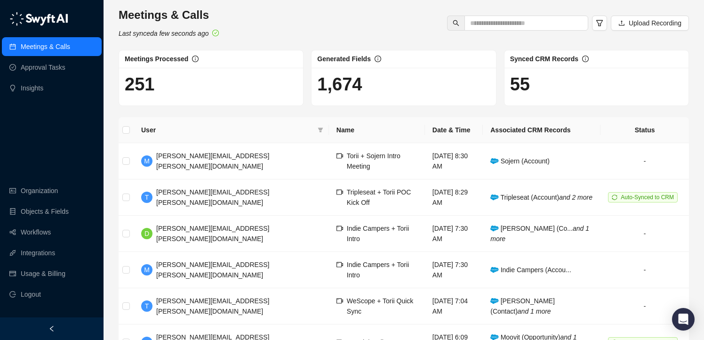  Describe the element at coordinates (36, 232) in the screenshot. I see `a: Workflows` at that location.